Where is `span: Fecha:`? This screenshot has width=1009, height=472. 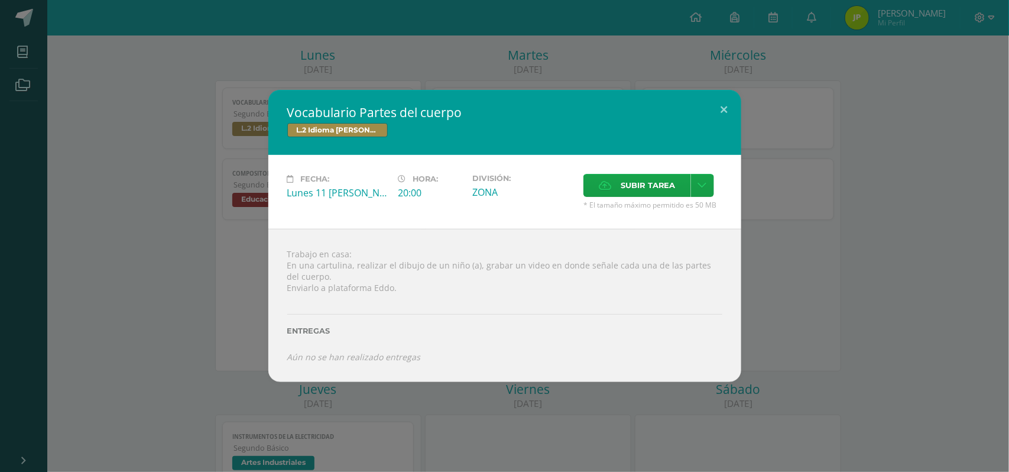 span: Fecha: is located at coordinates (315, 178).